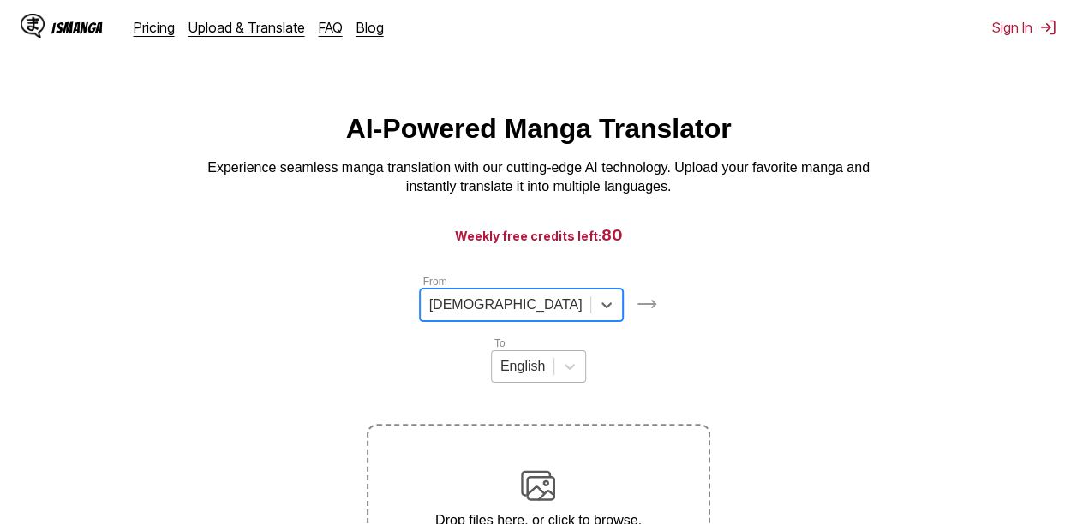 Image resolution: width=1077 pixels, height=524 pixels. I want to click on img: Languages icon, so click(647, 304).